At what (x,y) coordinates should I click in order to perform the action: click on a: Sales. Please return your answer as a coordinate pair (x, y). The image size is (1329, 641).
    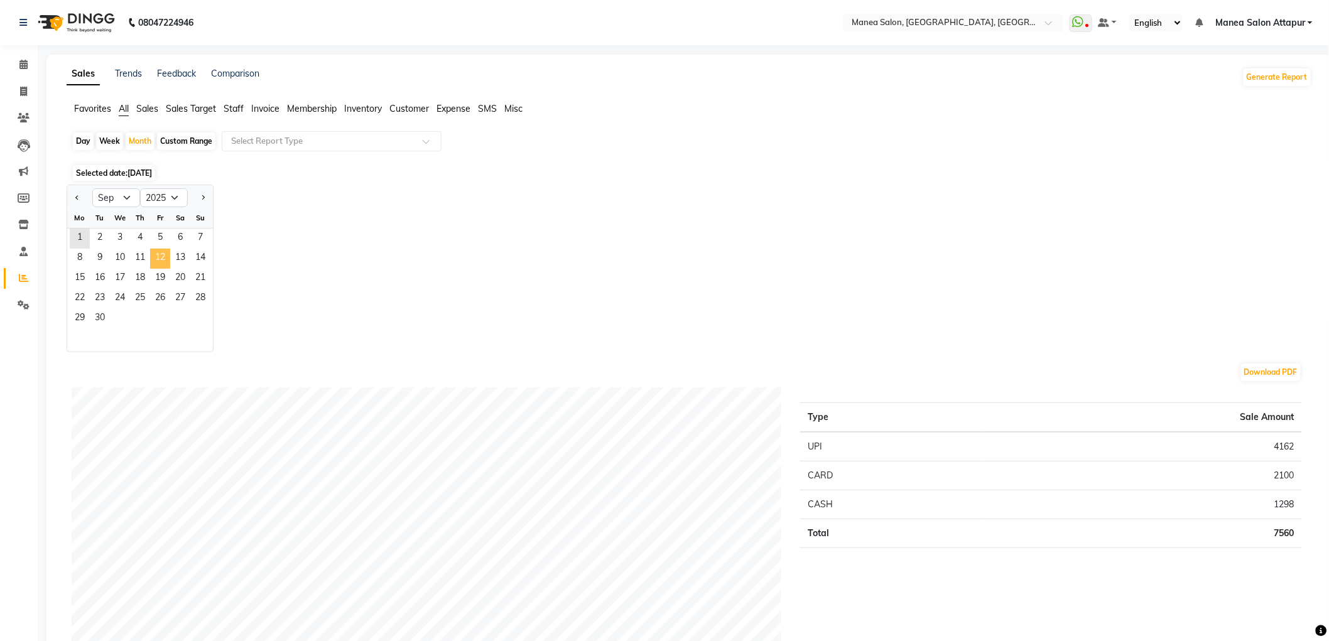
    Looking at the image, I should click on (83, 74).